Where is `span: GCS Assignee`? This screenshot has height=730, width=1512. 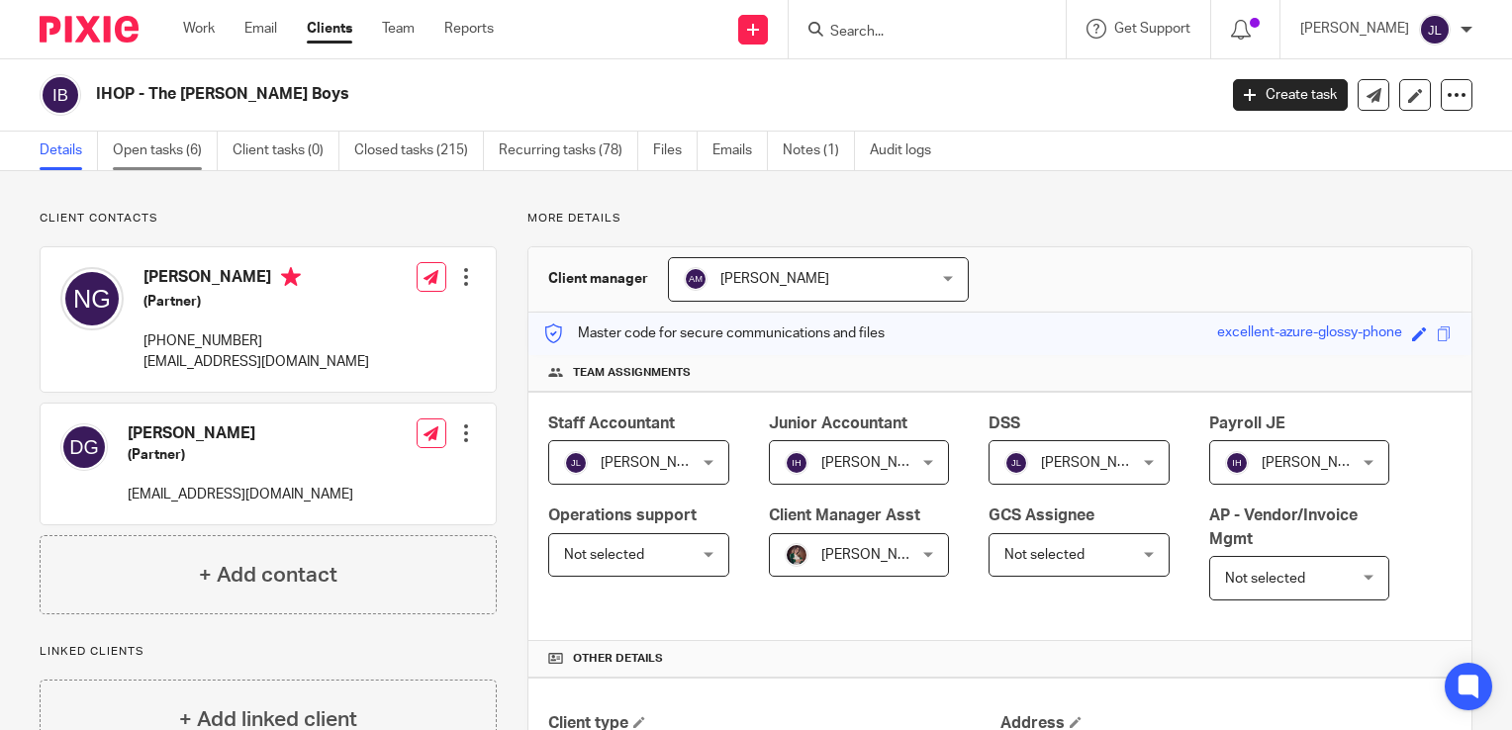 span: GCS Assignee is located at coordinates (1041, 516).